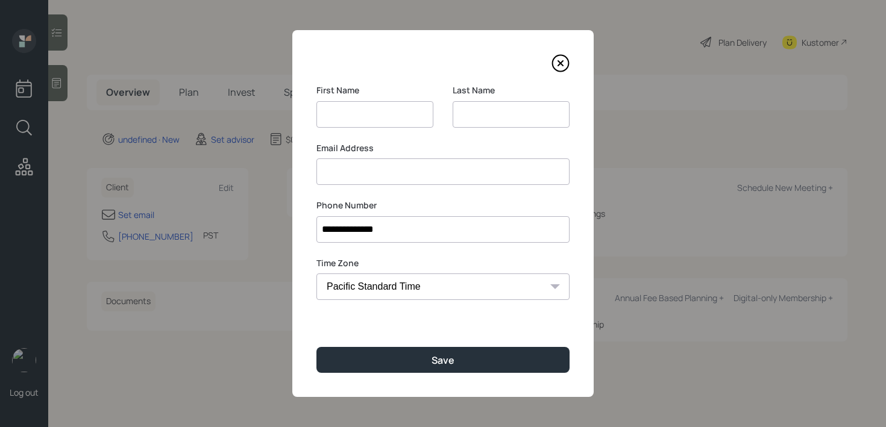 The image size is (886, 427). Describe the element at coordinates (511, 90) in the screenshot. I see `label: Last Name` at that location.